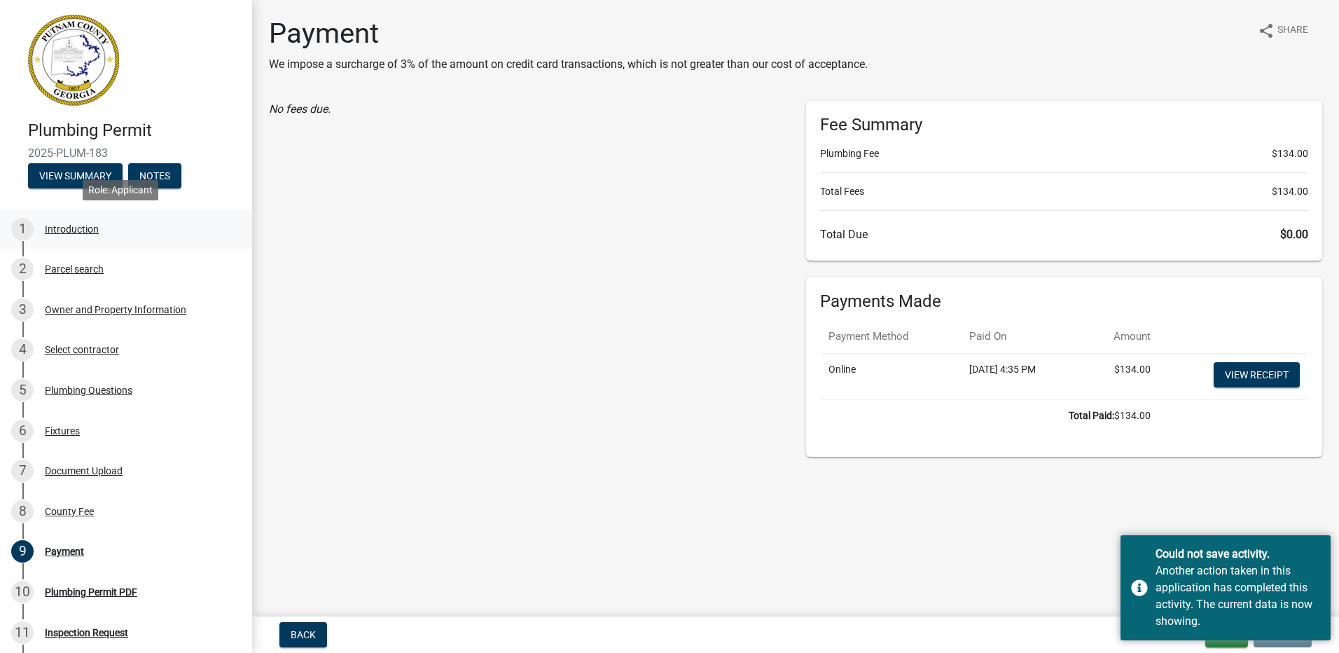 The height and width of the screenshot is (653, 1339). I want to click on div: 11, so click(22, 633).